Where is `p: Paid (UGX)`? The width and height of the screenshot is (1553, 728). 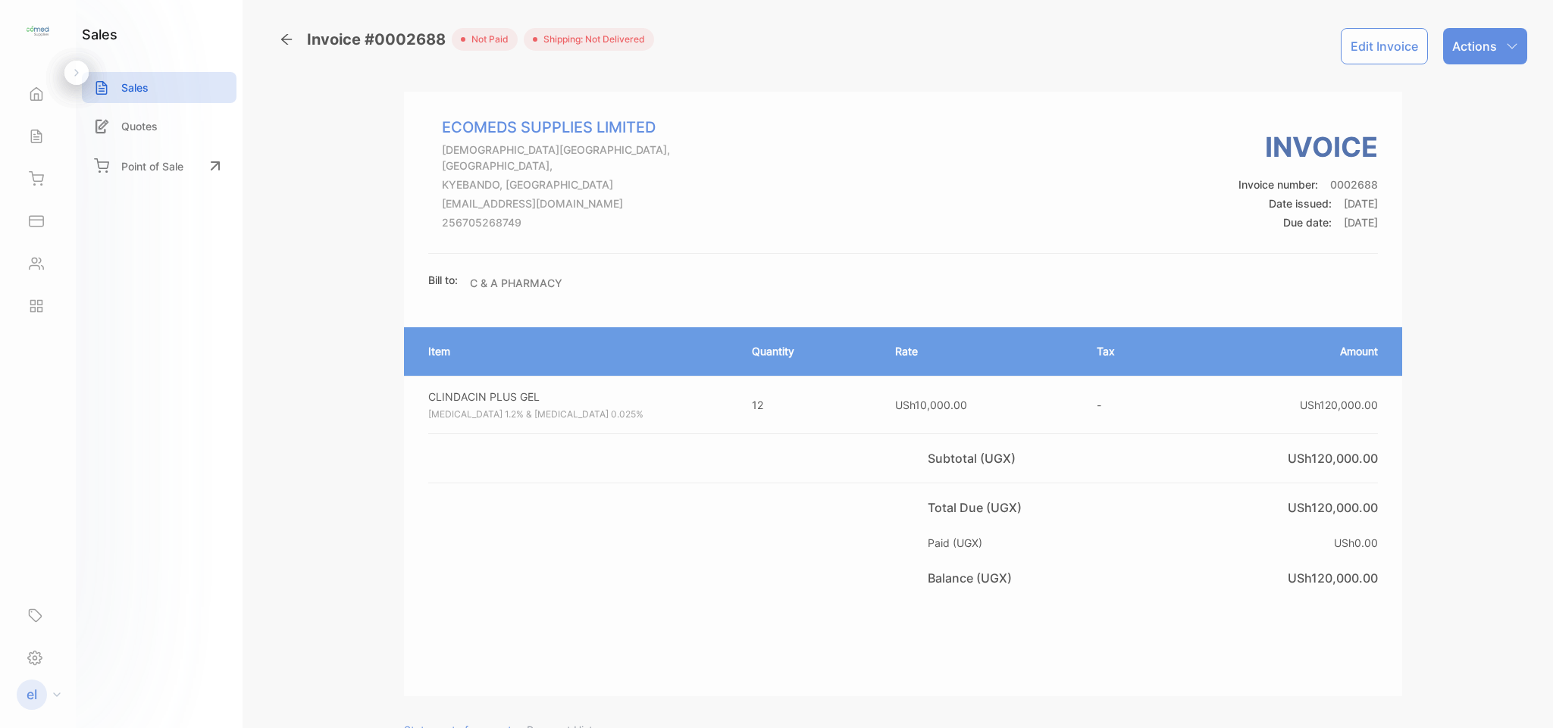 p: Paid (UGX) is located at coordinates (958, 543).